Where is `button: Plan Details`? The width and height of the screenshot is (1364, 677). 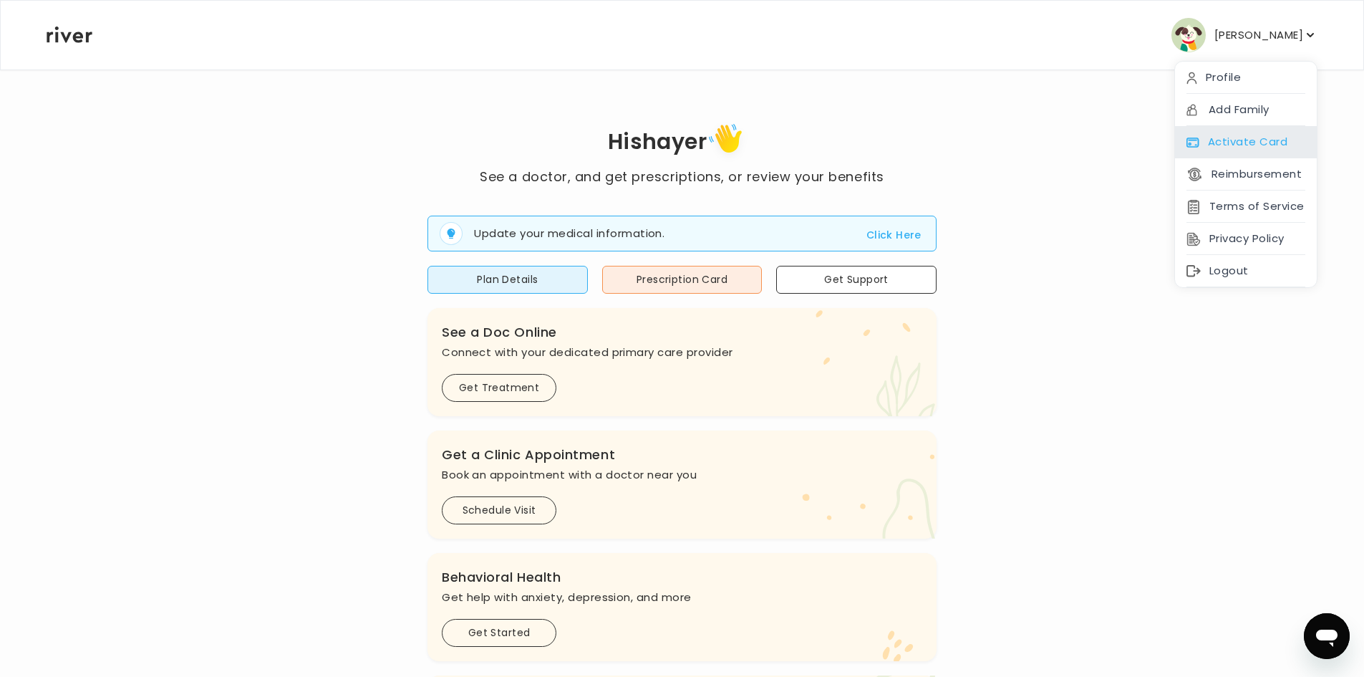 button: Plan Details is located at coordinates (508, 279).